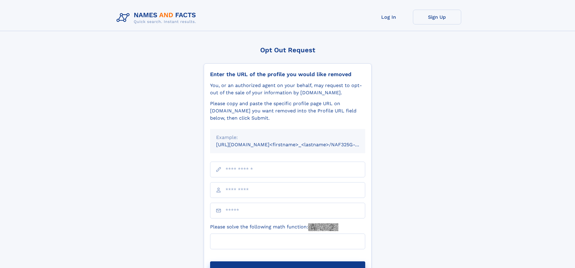 The height and width of the screenshot is (268, 575). I want to click on img: Logo Names and Facts, so click(158, 18).